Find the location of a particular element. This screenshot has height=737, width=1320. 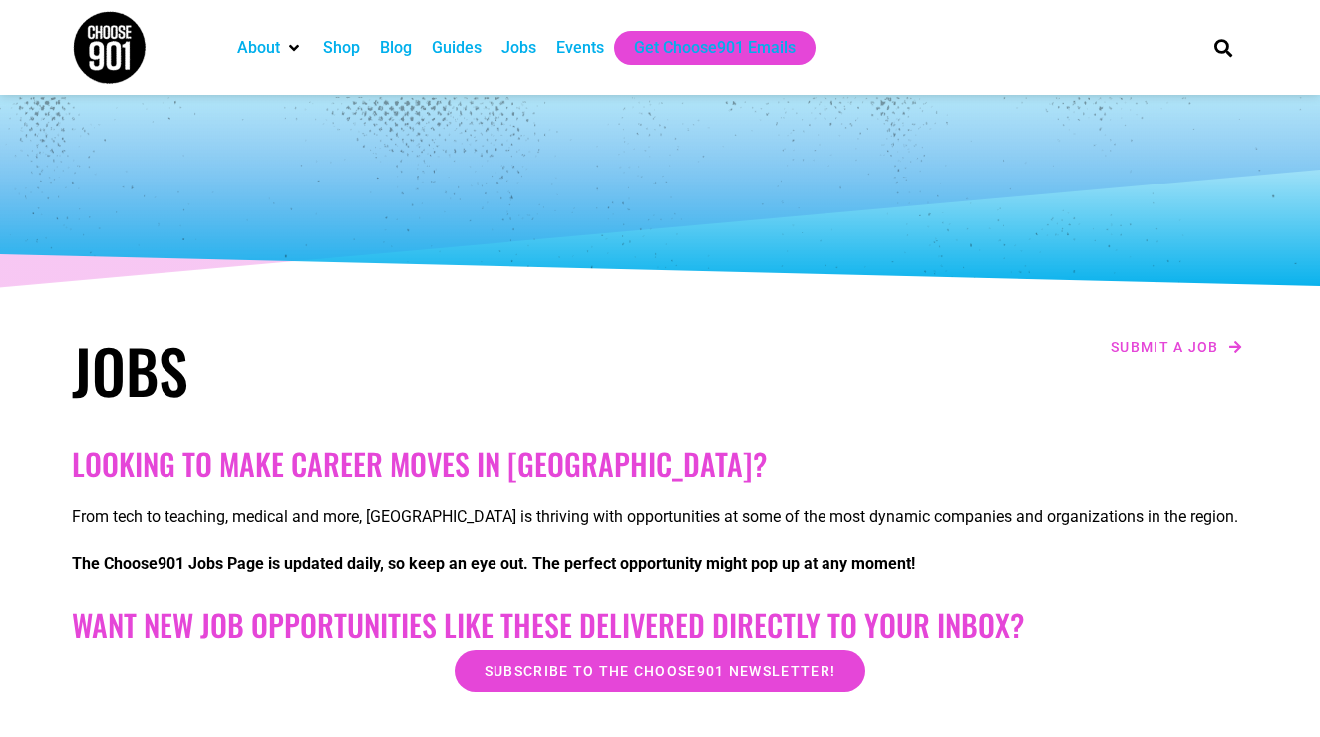

a: About is located at coordinates (258, 48).